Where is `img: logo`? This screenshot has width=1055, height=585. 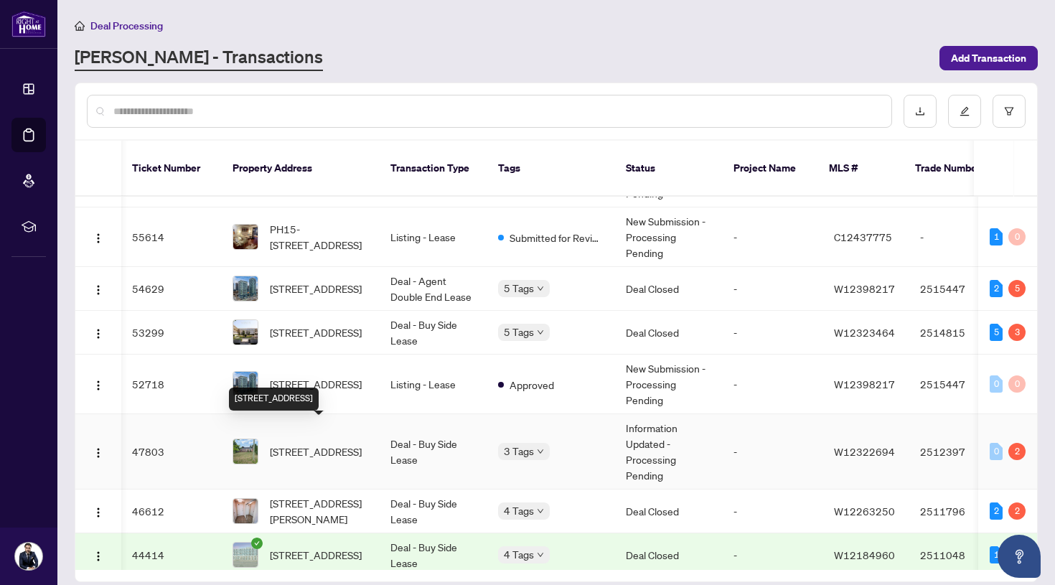
img: logo is located at coordinates (29, 24).